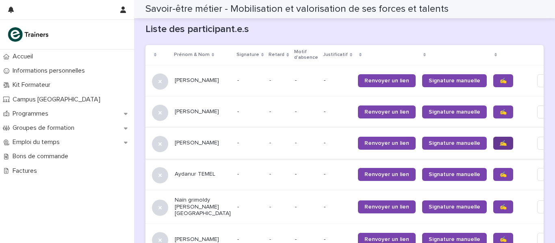  Describe the element at coordinates (50, 71) in the screenshot. I see `p: Informations personnelles` at that location.